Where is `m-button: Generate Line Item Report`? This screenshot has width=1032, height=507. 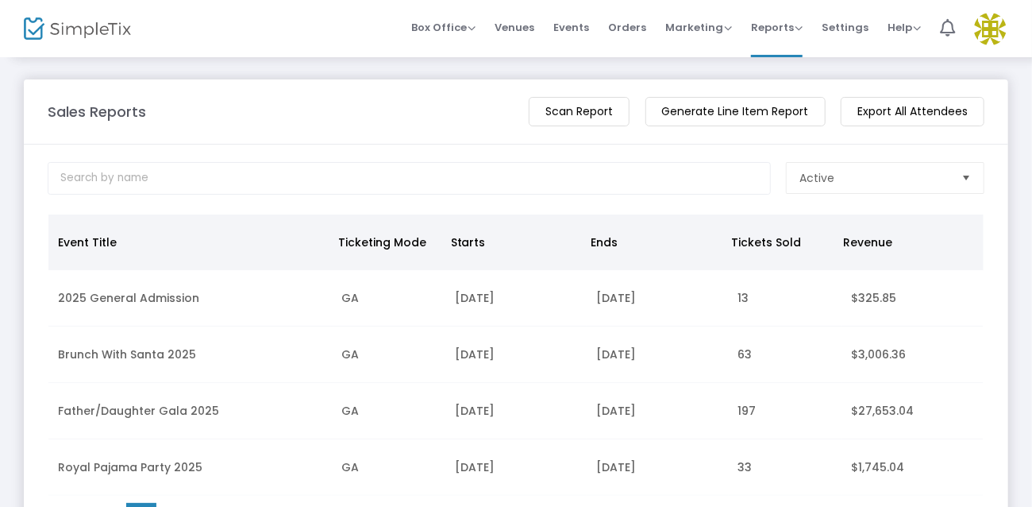
m-button: Generate Line Item Report is located at coordinates (735, 111).